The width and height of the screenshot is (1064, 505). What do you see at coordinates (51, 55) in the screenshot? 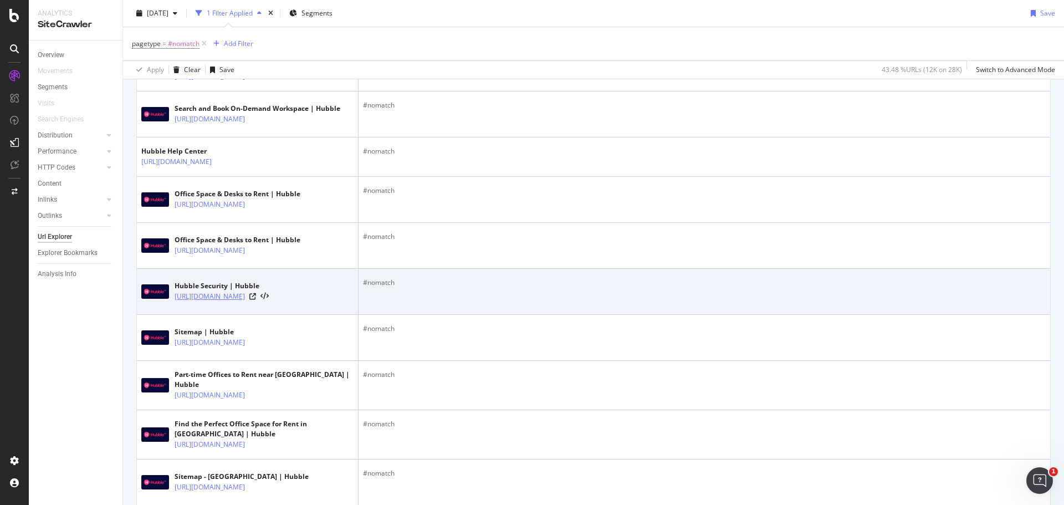
I see `div: Overview` at bounding box center [51, 55].